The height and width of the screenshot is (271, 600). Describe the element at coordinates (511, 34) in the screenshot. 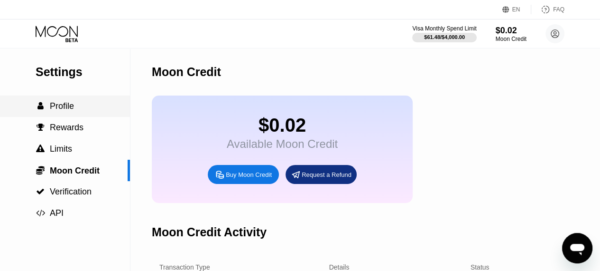

I see `div: $0.02Moon Credit` at that location.